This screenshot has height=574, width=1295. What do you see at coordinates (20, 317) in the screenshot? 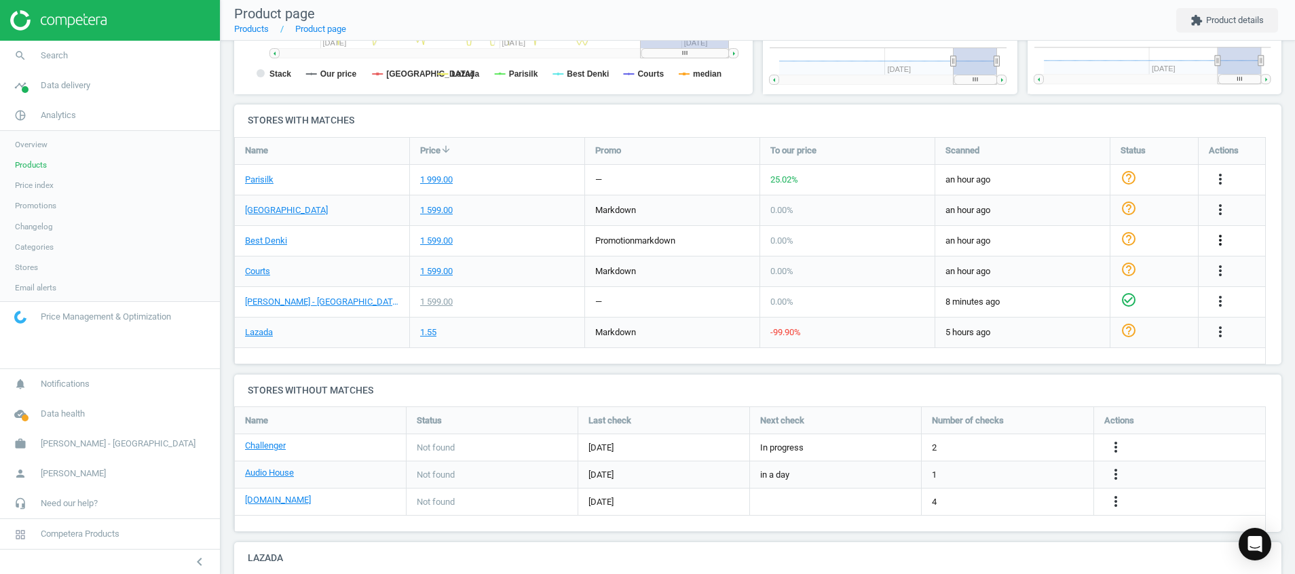
I see `img: wGWNvw8QSZomAAAAABJRU5ErkJggg==` at bounding box center [20, 317].